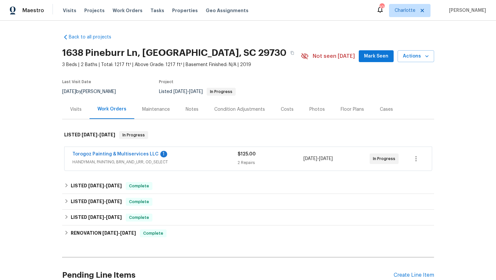  I want to click on div: Photos, so click(317, 109).